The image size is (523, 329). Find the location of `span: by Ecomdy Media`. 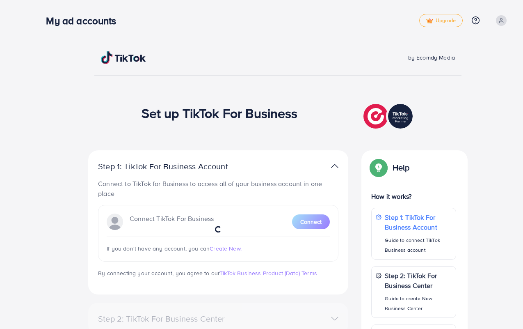

span: by Ecomdy Media is located at coordinates (432, 57).